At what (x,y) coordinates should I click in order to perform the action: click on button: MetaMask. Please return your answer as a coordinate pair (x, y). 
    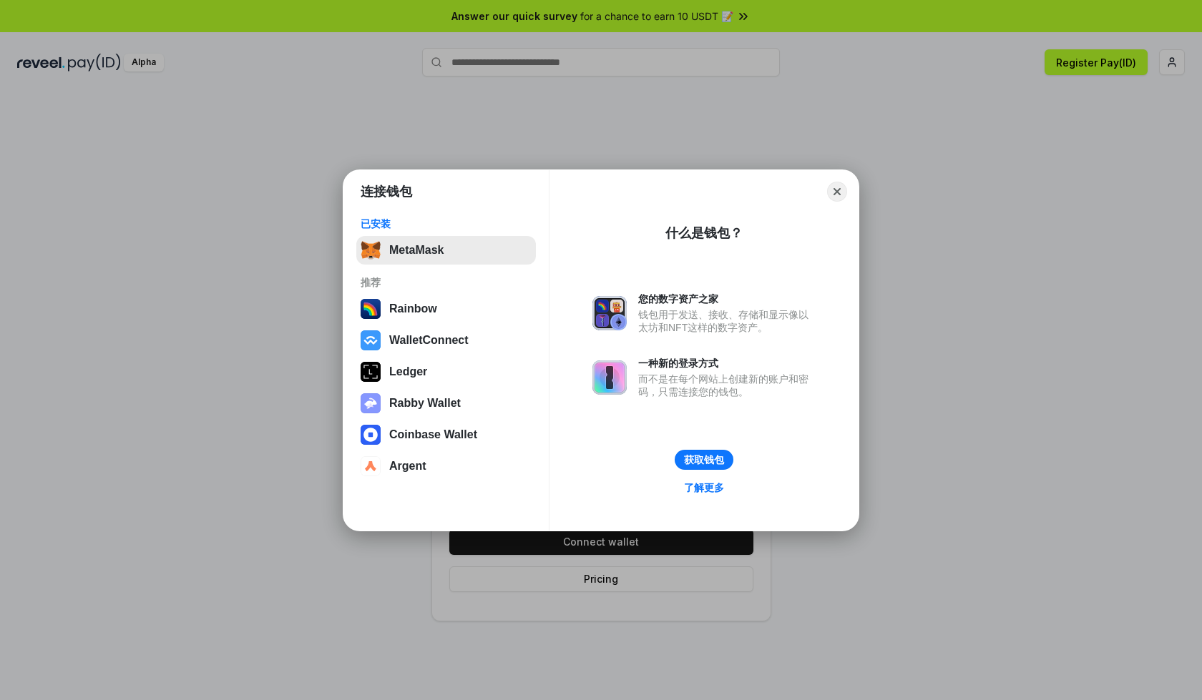
    Looking at the image, I should click on (446, 250).